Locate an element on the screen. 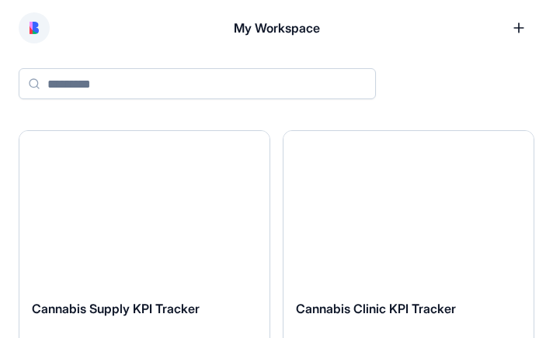 This screenshot has height=338, width=553. span: My Workspace is located at coordinates (276, 28).